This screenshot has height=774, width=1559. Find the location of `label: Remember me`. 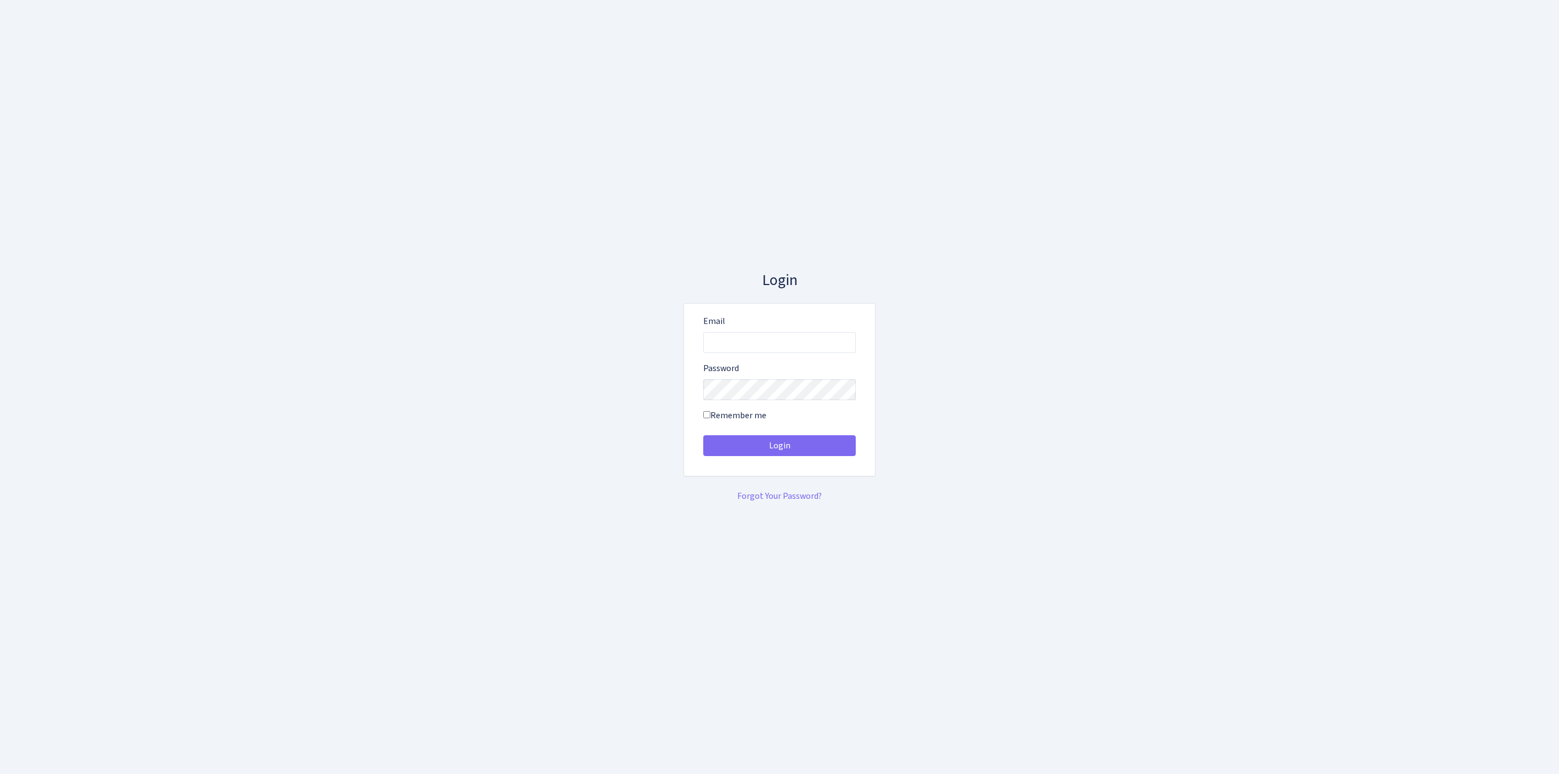

label: Remember me is located at coordinates (734, 416).